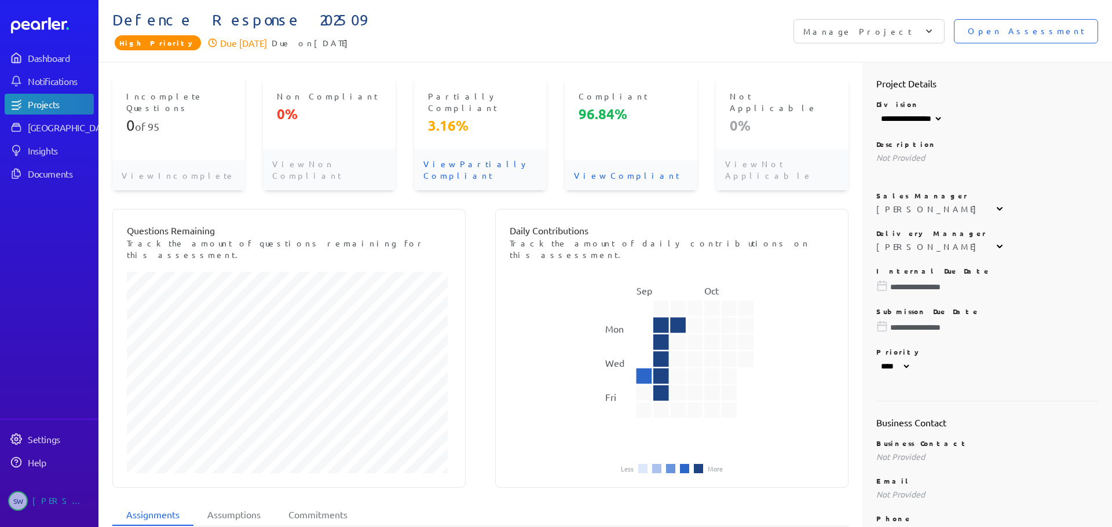 Image resolution: width=1112 pixels, height=527 pixels. Describe the element at coordinates (672, 230) in the screenshot. I see `p: Daily Contributions` at that location.